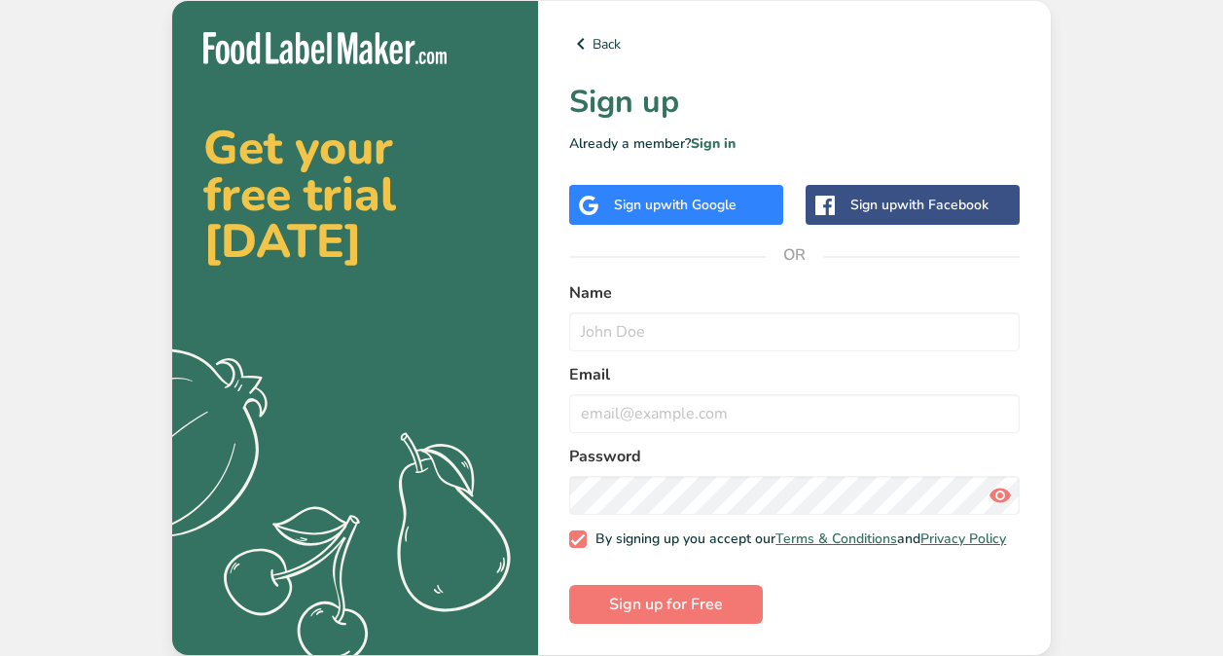 This screenshot has height=656, width=1223. I want to click on label: Email, so click(794, 375).